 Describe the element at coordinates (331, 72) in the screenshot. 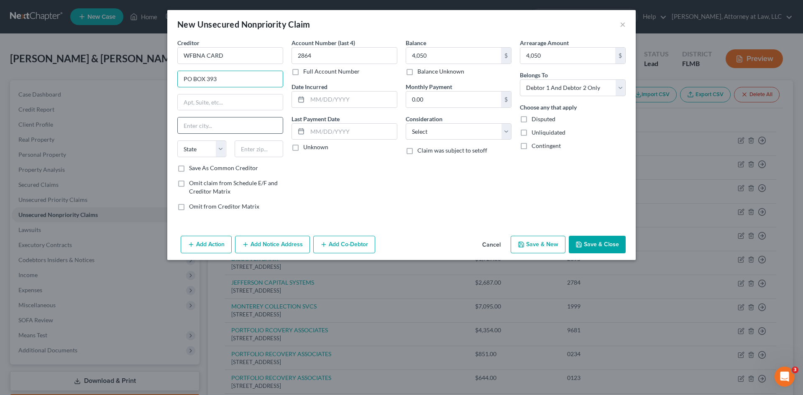

I see `label: Full Account Number` at that location.